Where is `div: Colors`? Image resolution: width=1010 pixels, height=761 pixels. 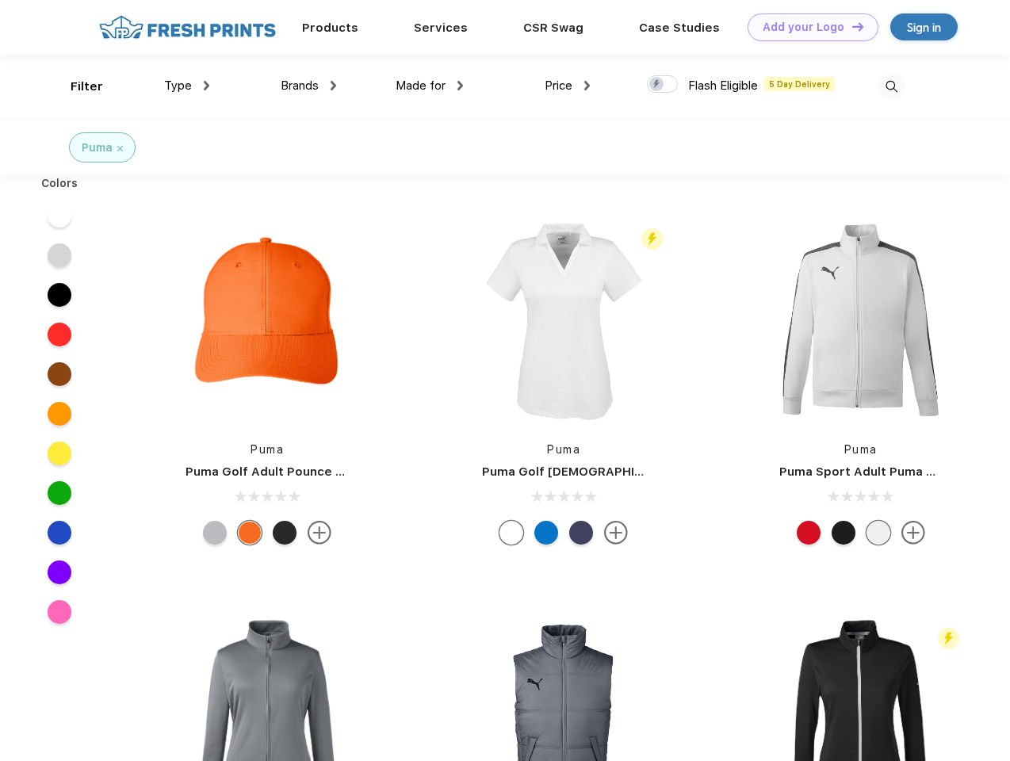 div: Colors is located at coordinates (59, 183).